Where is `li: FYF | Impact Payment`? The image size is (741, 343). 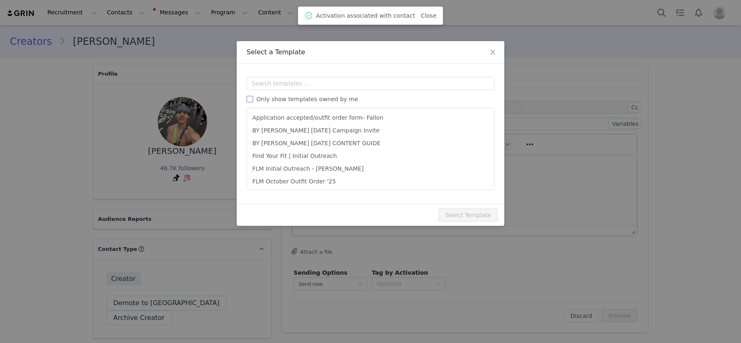
li: FYF | Impact Payment is located at coordinates (370, 194).